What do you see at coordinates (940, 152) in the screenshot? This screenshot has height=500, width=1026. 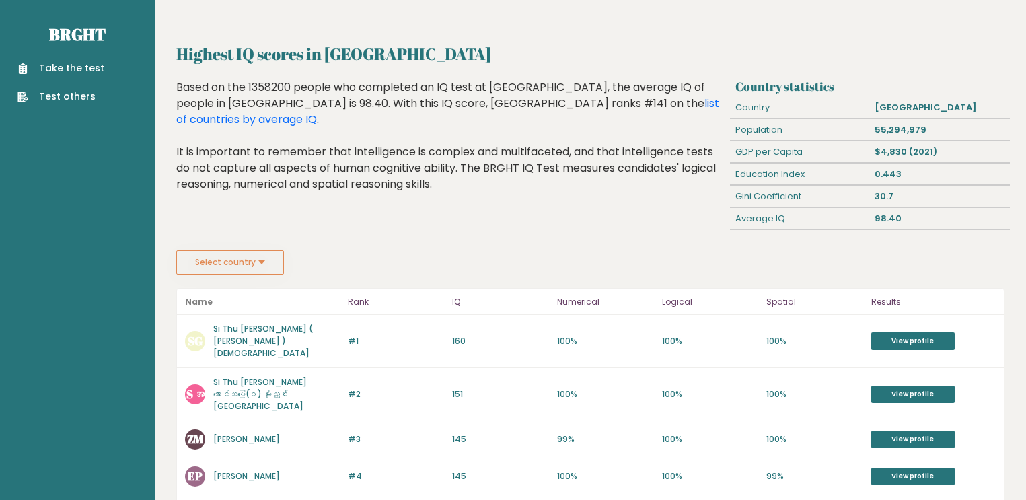 I see `div: $4,830 (2021)` at bounding box center [940, 152].